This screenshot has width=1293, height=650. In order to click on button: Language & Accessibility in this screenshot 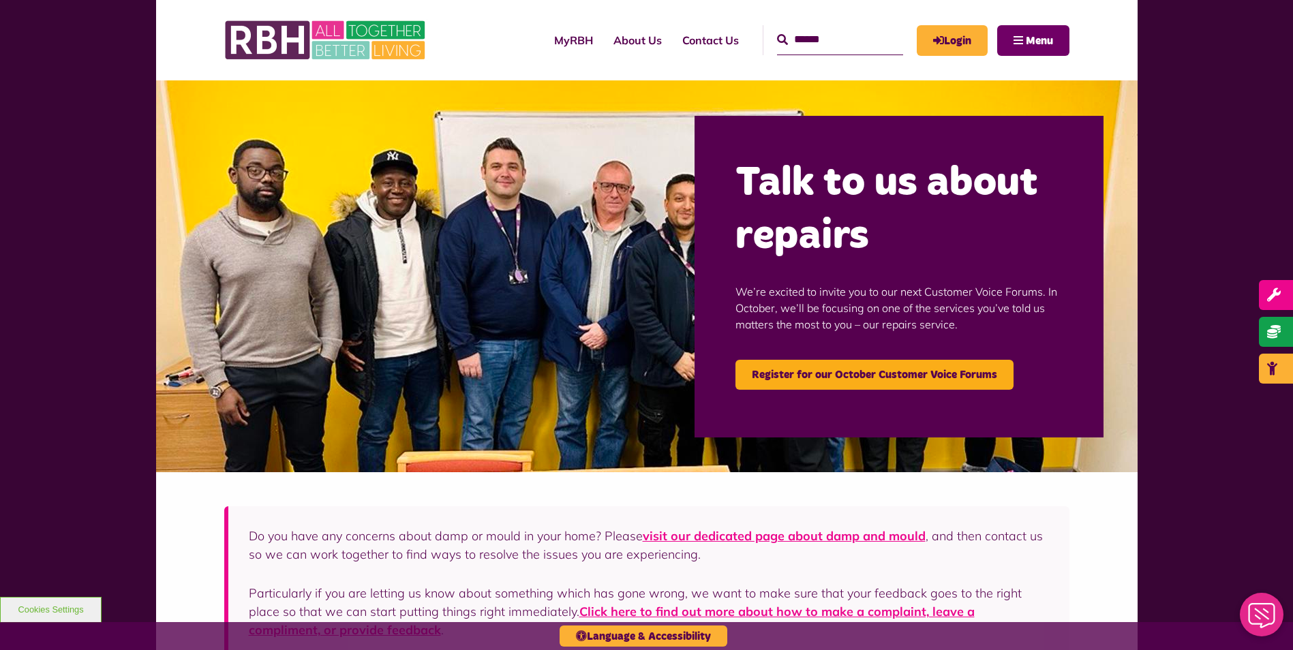, I will do `click(644, 636)`.